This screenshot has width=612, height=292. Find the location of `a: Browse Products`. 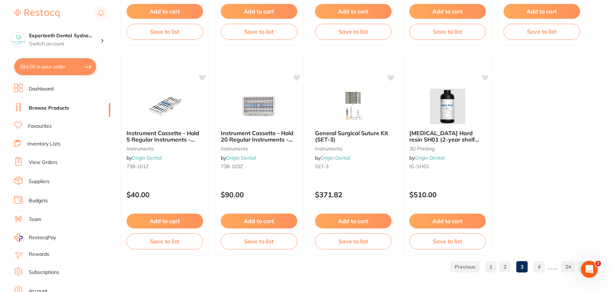

a: Browse Products is located at coordinates (49, 108).